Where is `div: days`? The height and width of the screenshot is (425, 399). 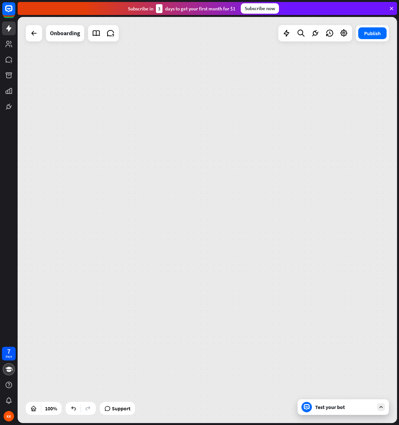 div: days is located at coordinates (9, 357).